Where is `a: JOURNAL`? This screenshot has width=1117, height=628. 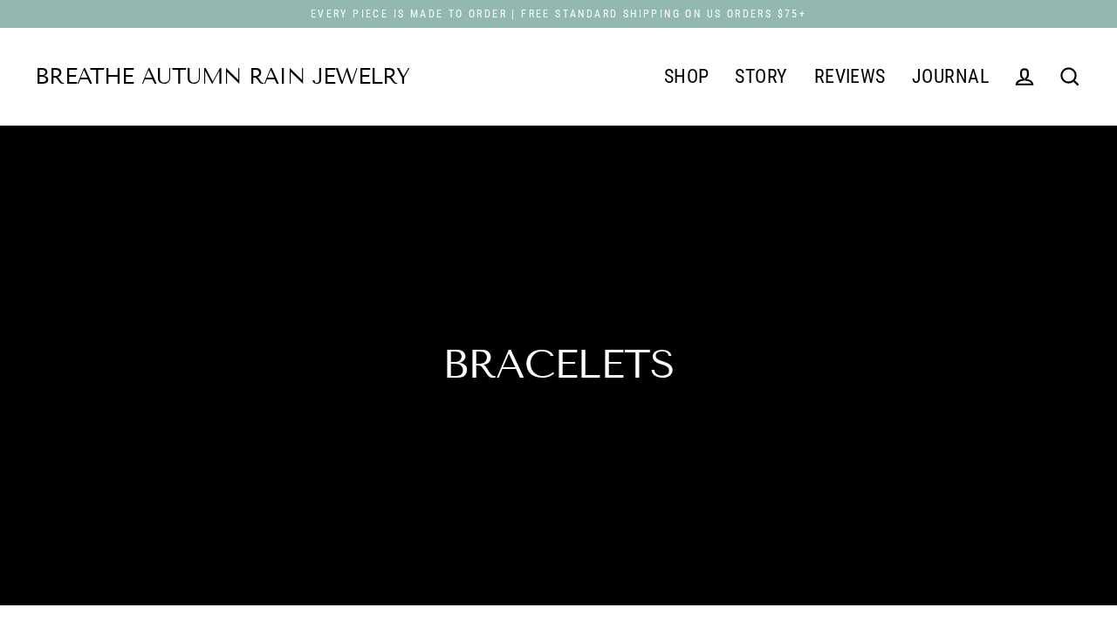 a: JOURNAL is located at coordinates (950, 77).